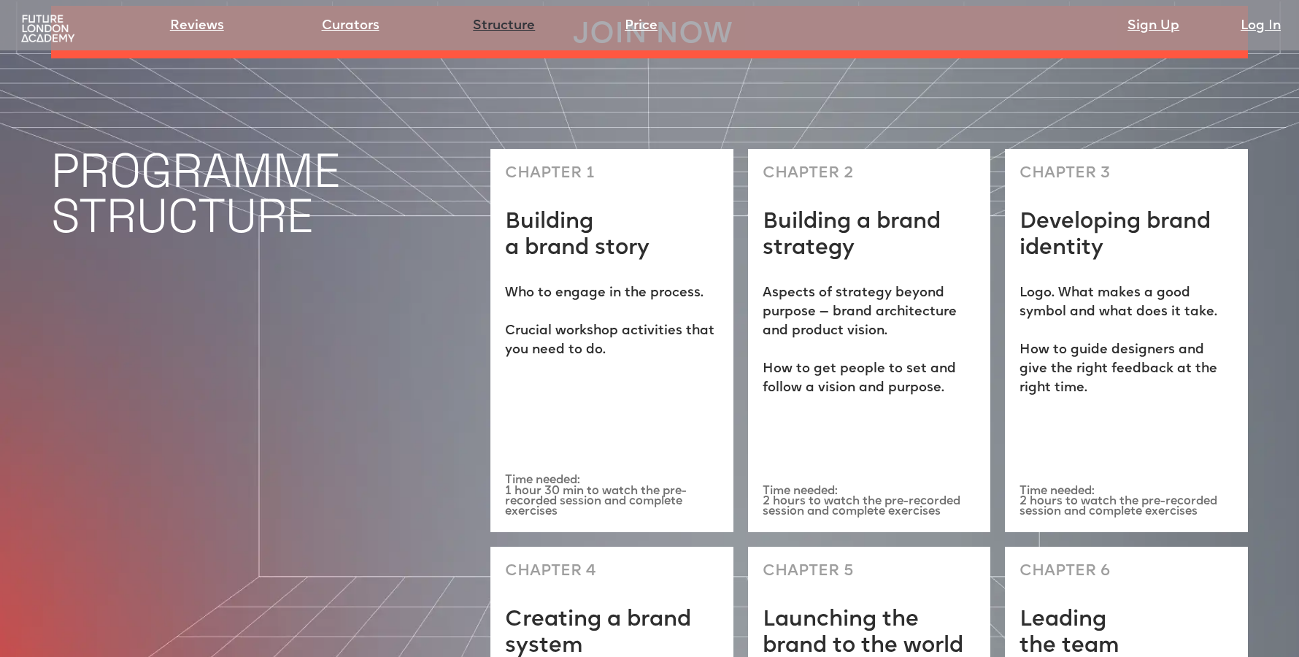 The image size is (1299, 657). I want to click on h1: PROGRAMME STRUCTURE, so click(264, 193).